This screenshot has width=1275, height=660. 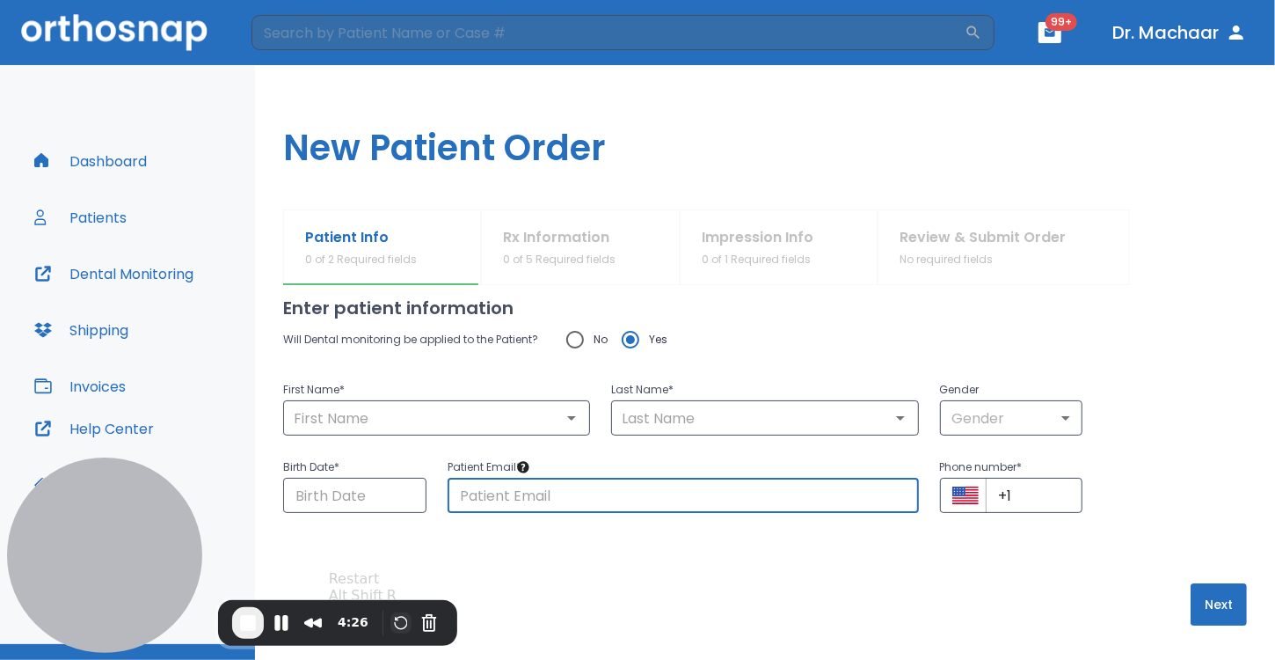 What do you see at coordinates (1011, 418) in the screenshot?
I see `div: Gender` at bounding box center [1011, 418].